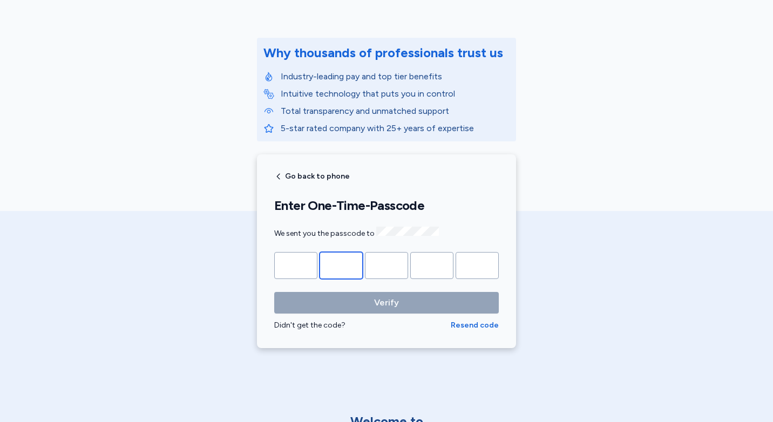  What do you see at coordinates (341, 266) in the screenshot?
I see `input: Please enter OTP character 2` at bounding box center [341, 266].